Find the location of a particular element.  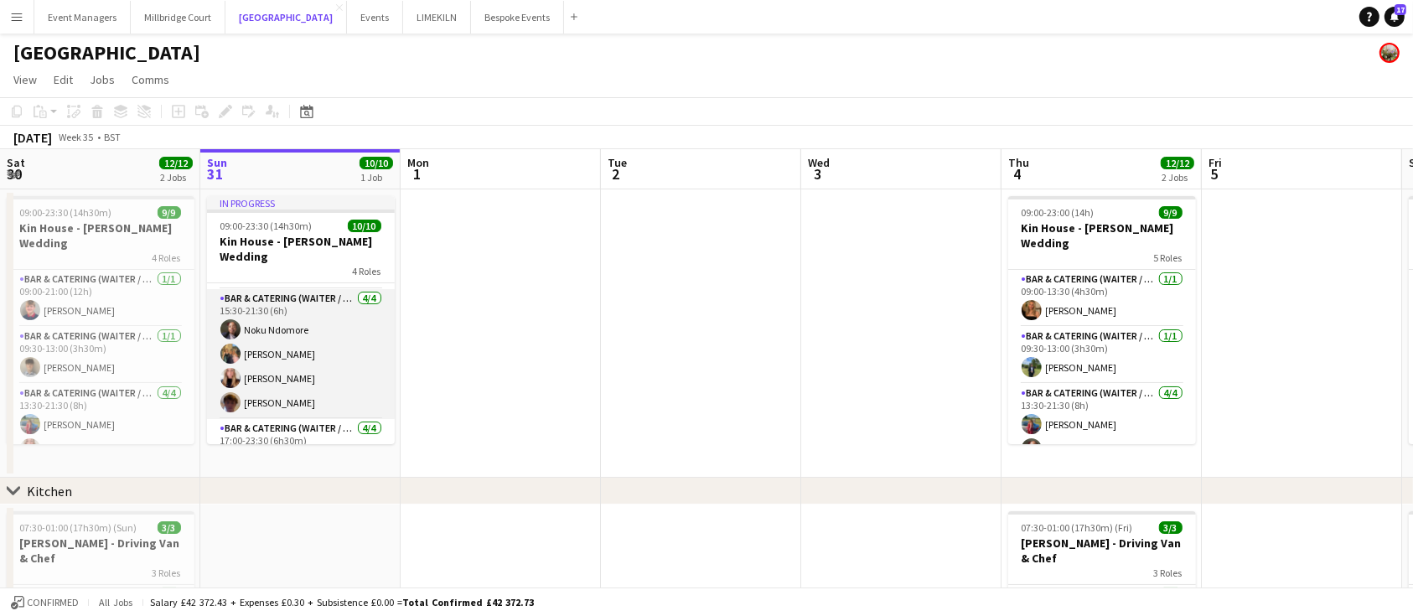

a: Edit is located at coordinates (63, 80).